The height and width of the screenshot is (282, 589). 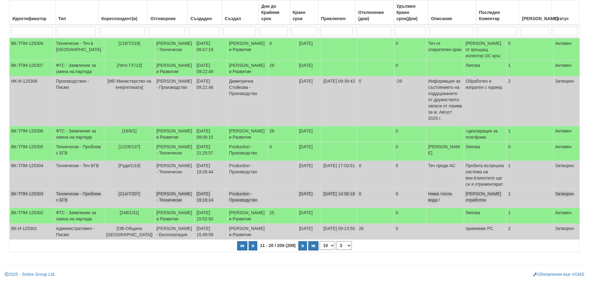 What do you see at coordinates (445, 166) in the screenshot?
I see `p: Теч преди АС` at bounding box center [445, 166].